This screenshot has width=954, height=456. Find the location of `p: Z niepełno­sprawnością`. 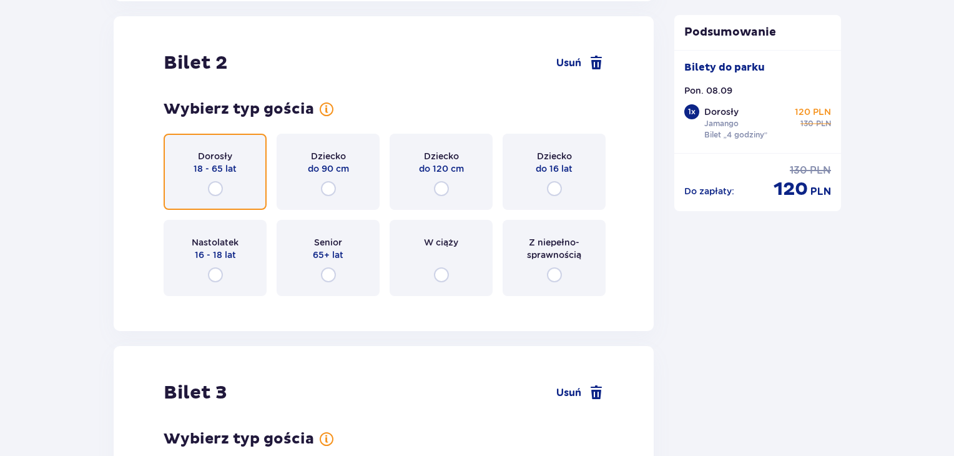

p: Z niepełno­sprawnością is located at coordinates (554, 249).